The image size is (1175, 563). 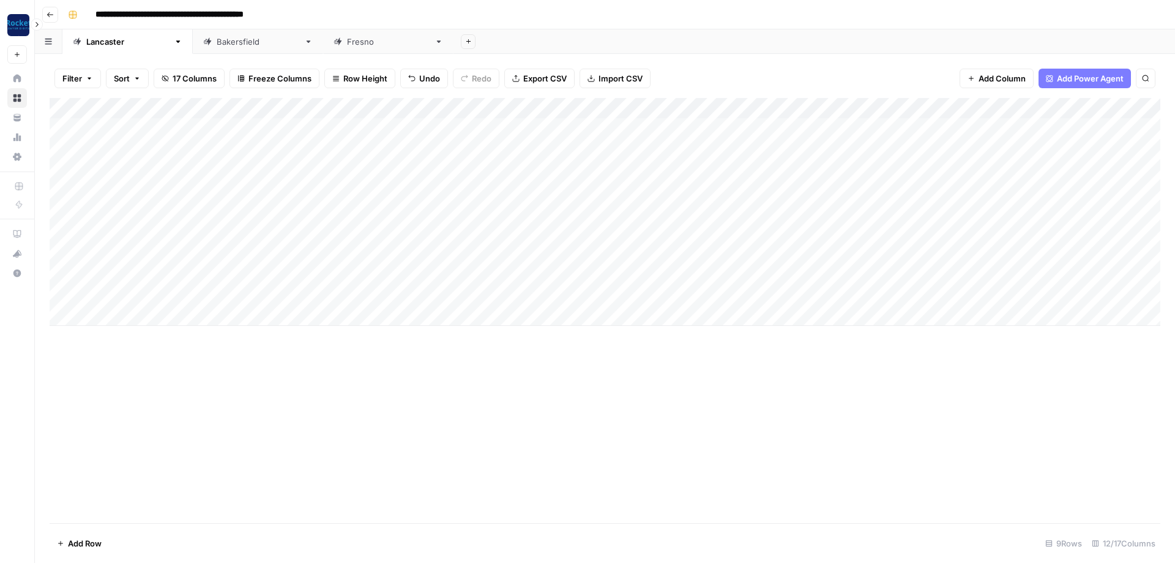 What do you see at coordinates (482, 78) in the screenshot?
I see `span: Redo` at bounding box center [482, 78].